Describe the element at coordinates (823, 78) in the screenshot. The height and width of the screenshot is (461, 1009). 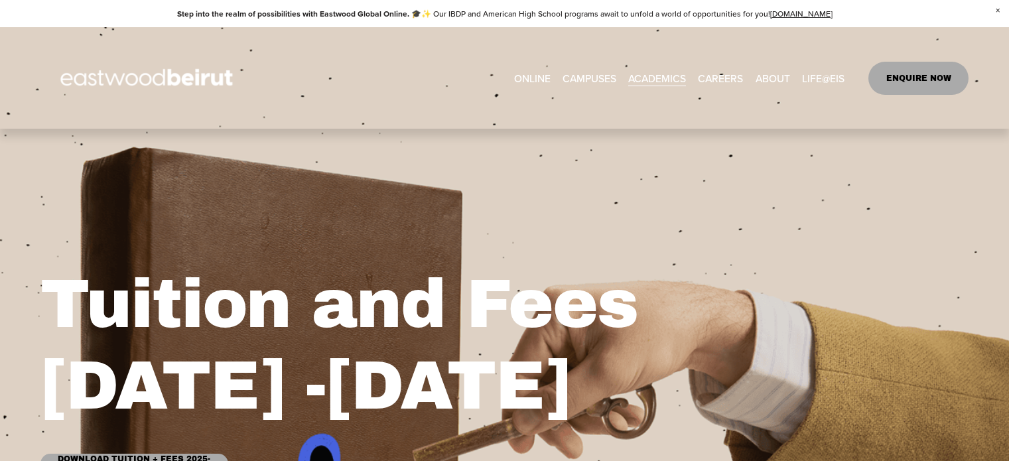
I see `span: LIFE@EIS` at that location.